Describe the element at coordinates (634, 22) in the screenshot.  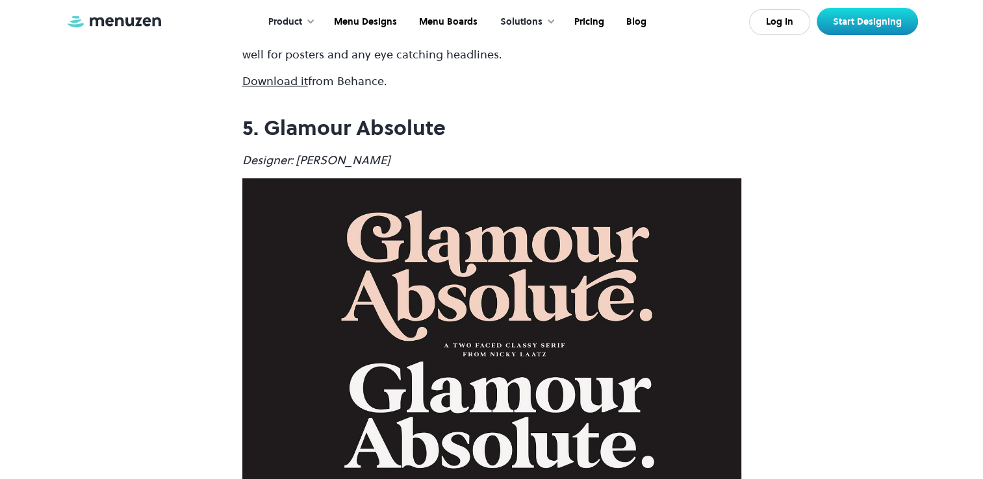
I see `a: Blog` at that location.